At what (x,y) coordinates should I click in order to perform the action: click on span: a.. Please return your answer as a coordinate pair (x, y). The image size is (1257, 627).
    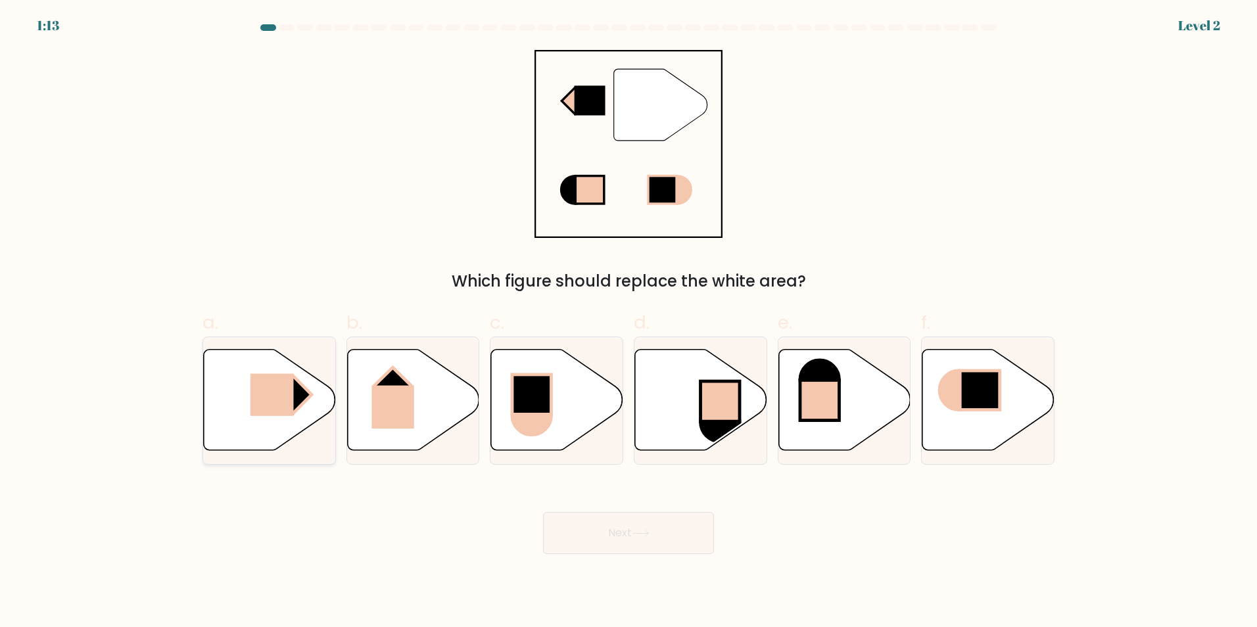
    Looking at the image, I should click on (210, 322).